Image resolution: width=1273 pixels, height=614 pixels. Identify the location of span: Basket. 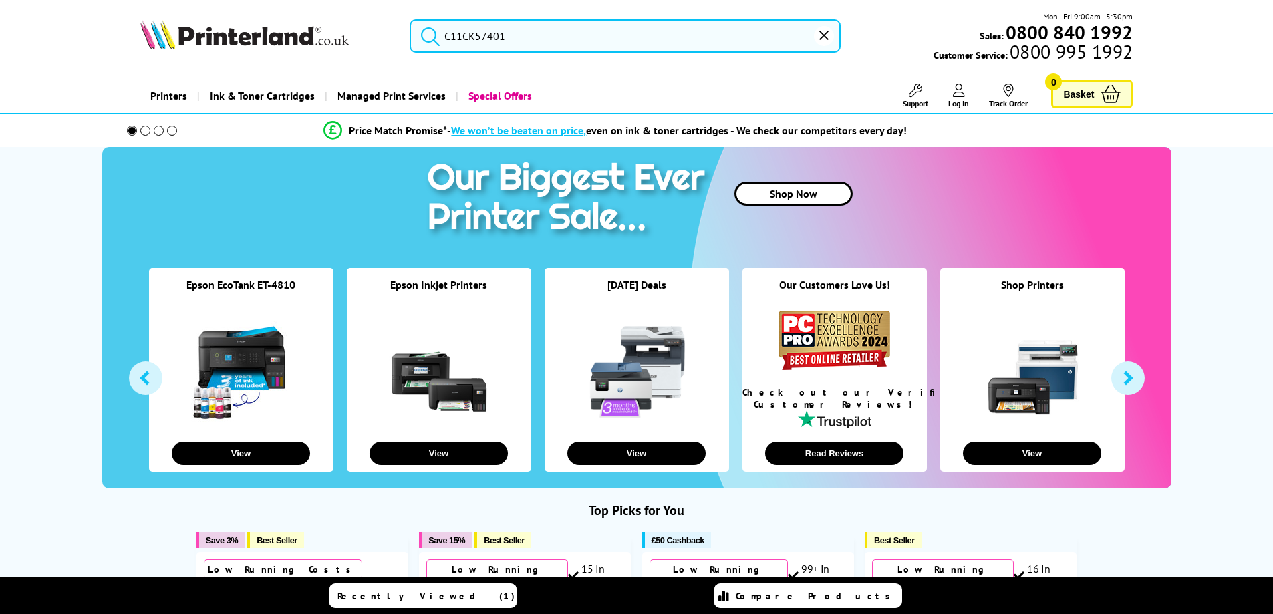
(1079, 94).